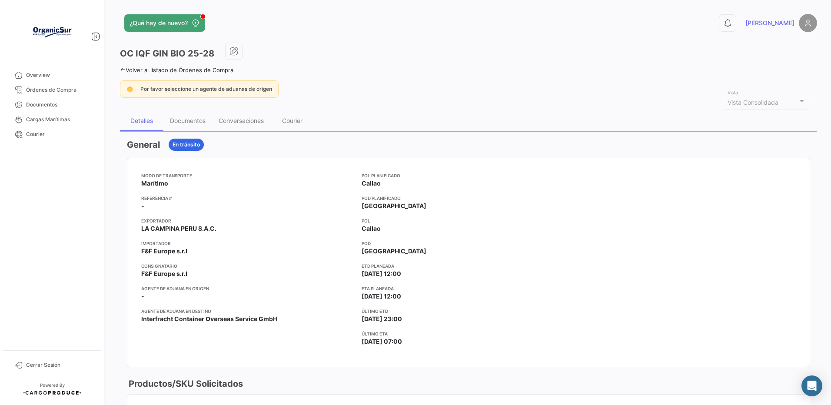  What do you see at coordinates (468, 176) in the screenshot?
I see `app-card-info-title: POL Planificado` at bounding box center [468, 176].